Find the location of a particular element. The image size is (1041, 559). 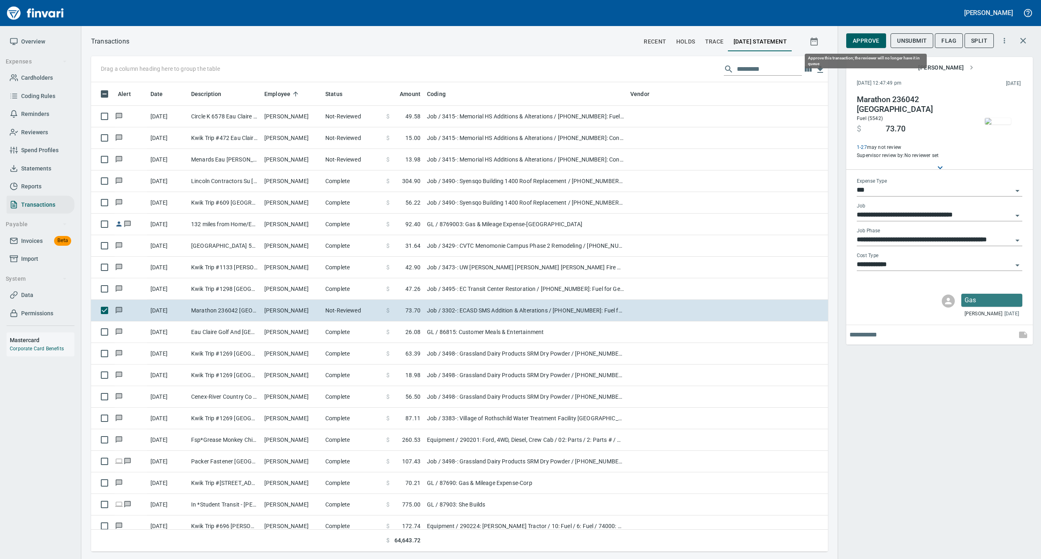

span: Beta is located at coordinates (63, 240).